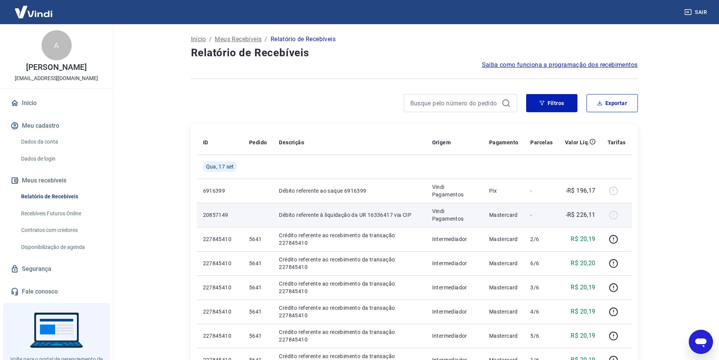  What do you see at coordinates (612, 103) in the screenshot?
I see `button: Exportar` at bounding box center [612, 103].